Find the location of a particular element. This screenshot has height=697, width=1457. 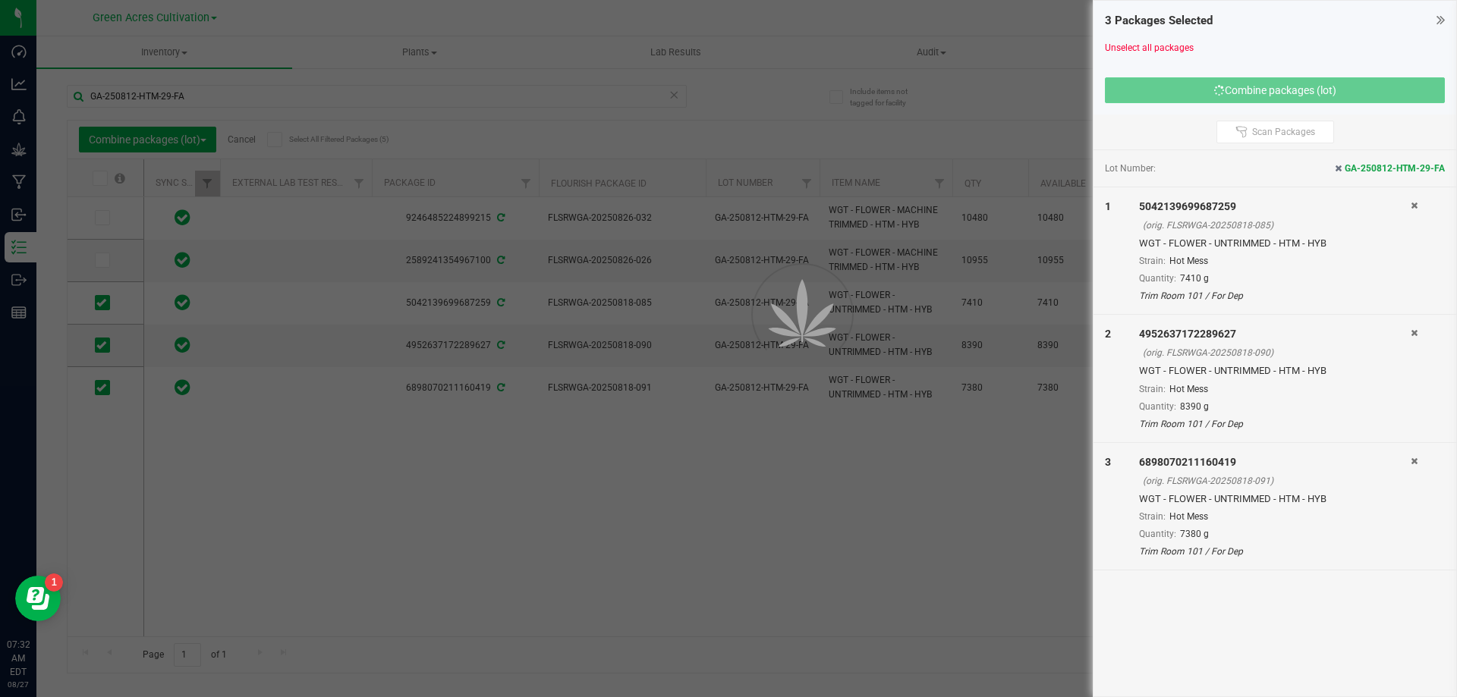

div: (orig. FLSRWGA-20250818-091) is located at coordinates (1276, 481).